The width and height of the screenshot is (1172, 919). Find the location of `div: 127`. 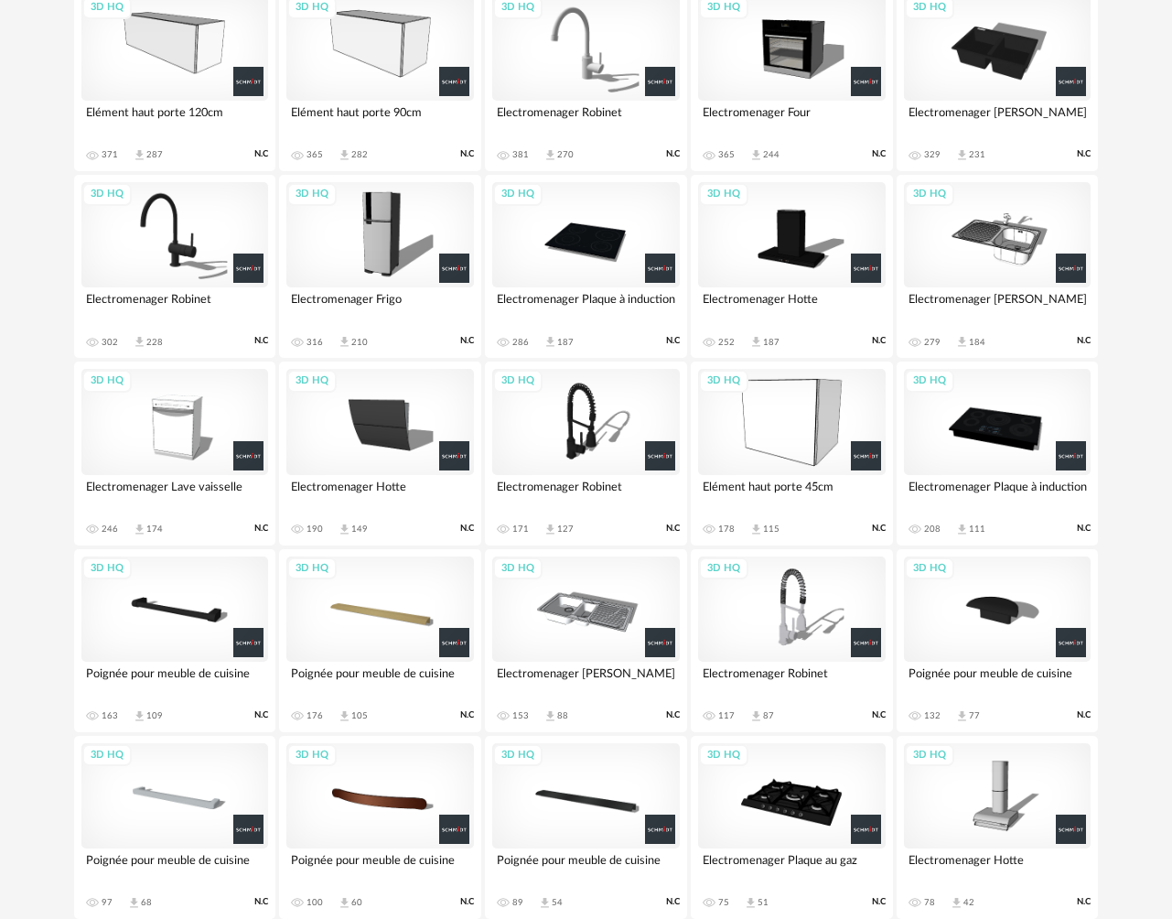

div: 127 is located at coordinates (565, 529).